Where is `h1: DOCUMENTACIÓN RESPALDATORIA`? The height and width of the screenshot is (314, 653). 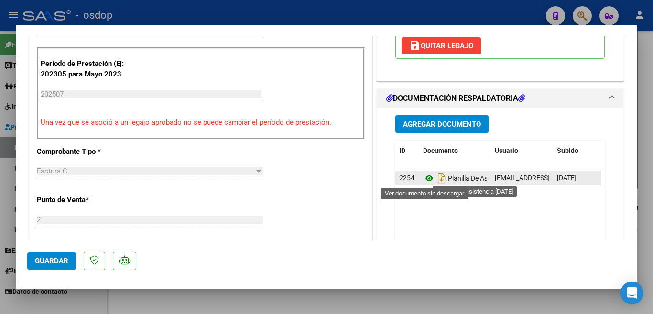 h1: DOCUMENTACIÓN RESPALDATORIA is located at coordinates (455, 98).